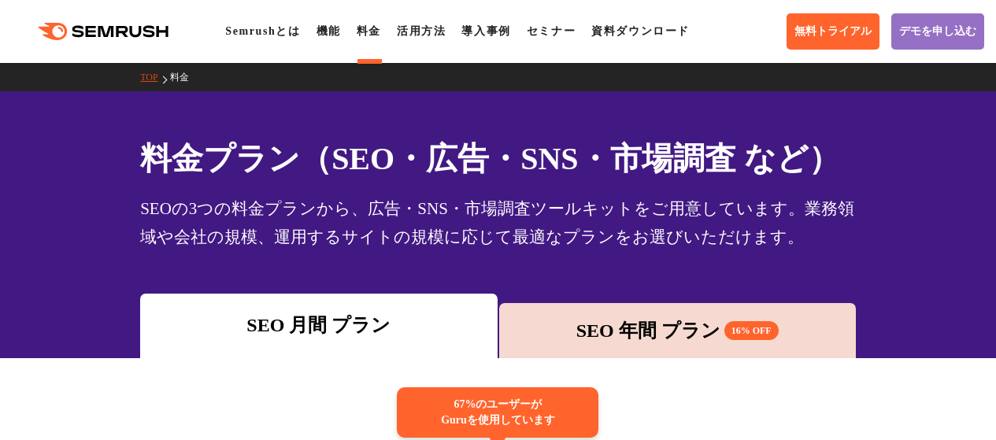  What do you see at coordinates (640, 31) in the screenshot?
I see `a: 資料ダウンロード` at bounding box center [640, 31].